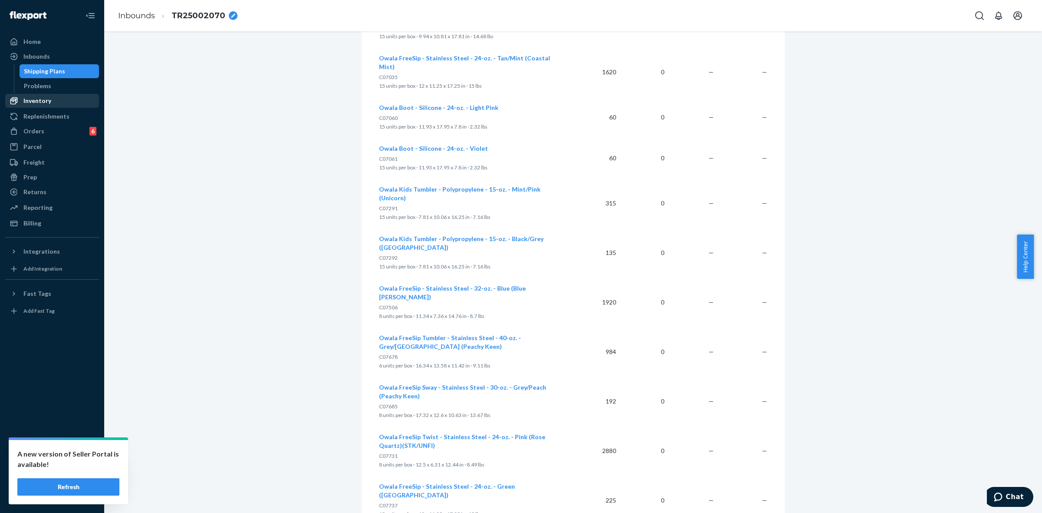  I want to click on button: Open Search Box, so click(980, 16).